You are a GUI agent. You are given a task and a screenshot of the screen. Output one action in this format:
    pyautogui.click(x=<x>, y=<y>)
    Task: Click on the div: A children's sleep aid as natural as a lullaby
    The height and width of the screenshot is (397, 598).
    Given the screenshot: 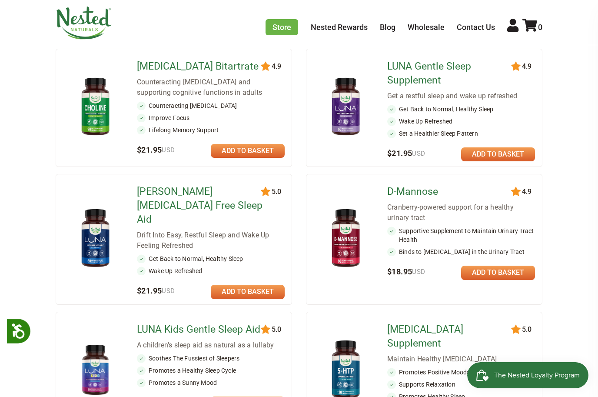 What is the action you would take?
    pyautogui.click(x=211, y=345)
    